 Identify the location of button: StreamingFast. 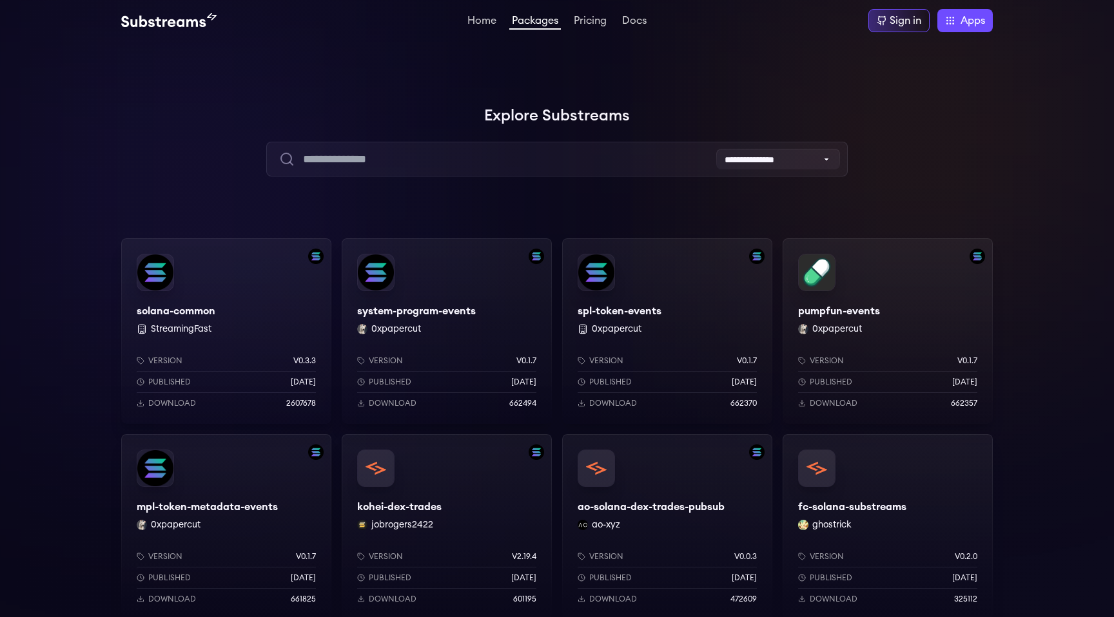
(181, 329).